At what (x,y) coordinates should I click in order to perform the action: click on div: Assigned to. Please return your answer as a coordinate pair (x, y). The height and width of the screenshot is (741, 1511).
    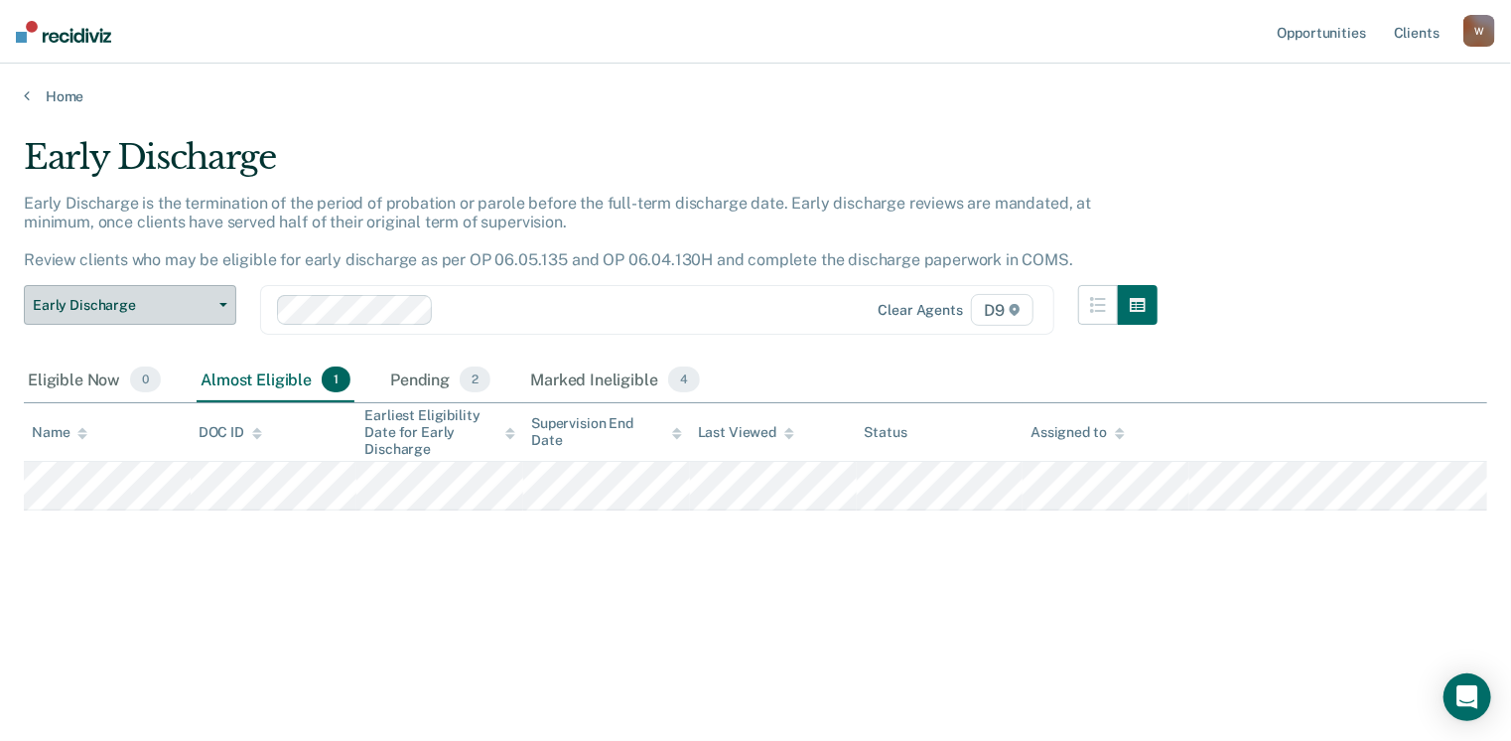
    Looking at the image, I should click on (1077, 432).